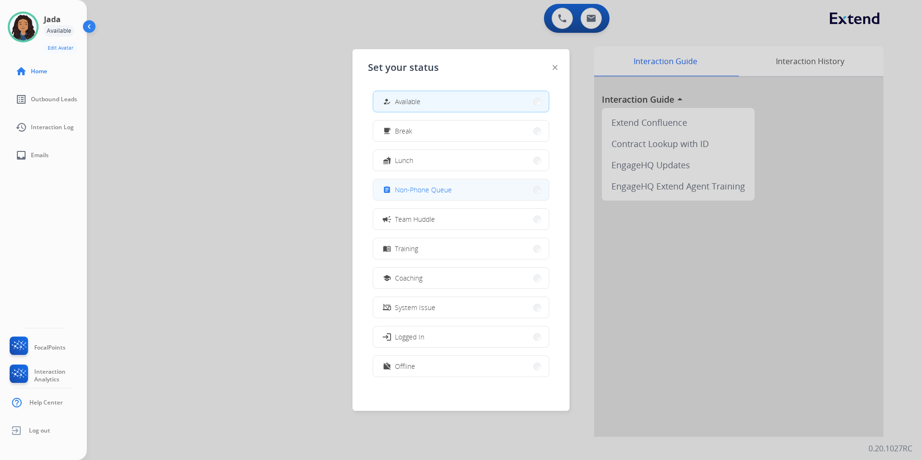 The width and height of the screenshot is (922, 460). Describe the element at coordinates (54, 99) in the screenshot. I see `span: Outbound Leads` at that location.